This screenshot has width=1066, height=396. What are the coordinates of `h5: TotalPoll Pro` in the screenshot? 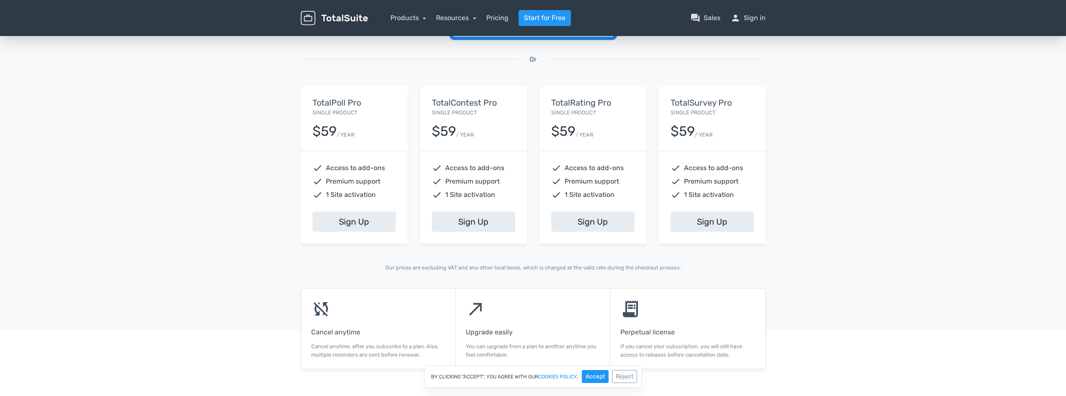 It's located at (354, 103).